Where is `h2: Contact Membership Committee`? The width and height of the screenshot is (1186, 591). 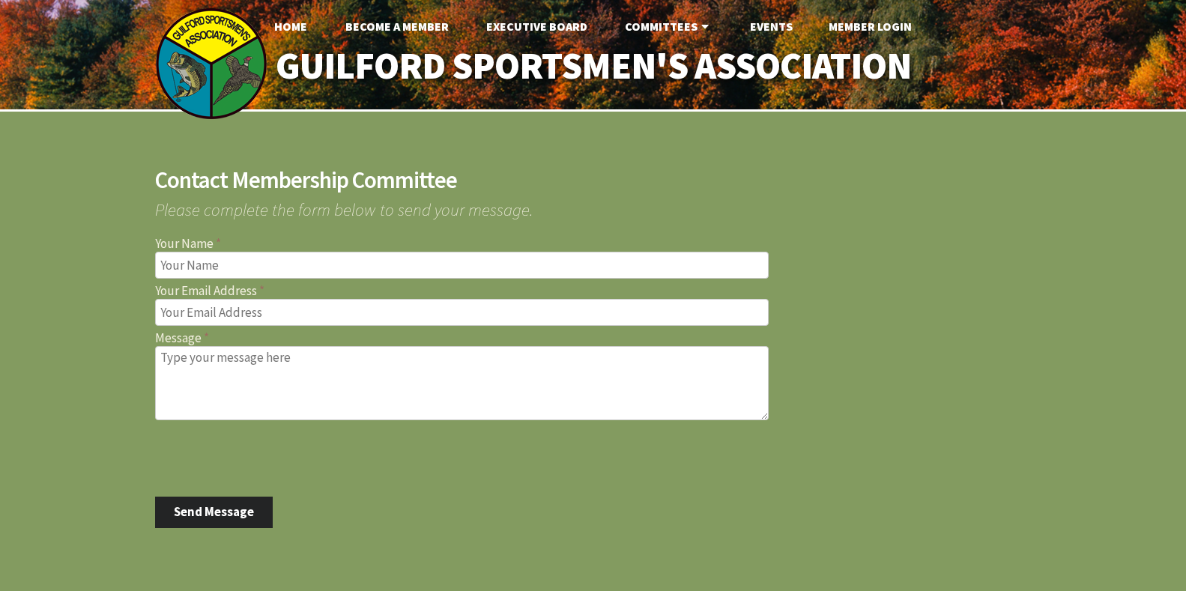
h2: Contact Membership Committee is located at coordinates (593, 180).